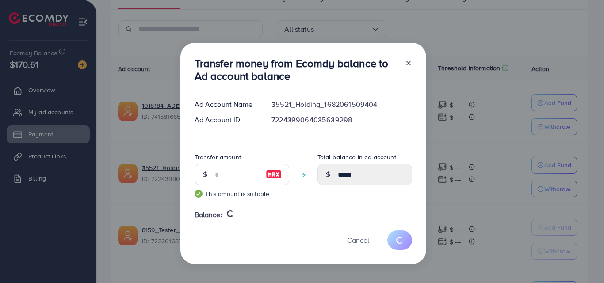 The width and height of the screenshot is (604, 283). Describe the element at coordinates (358, 240) in the screenshot. I see `button: Cancel` at that location.